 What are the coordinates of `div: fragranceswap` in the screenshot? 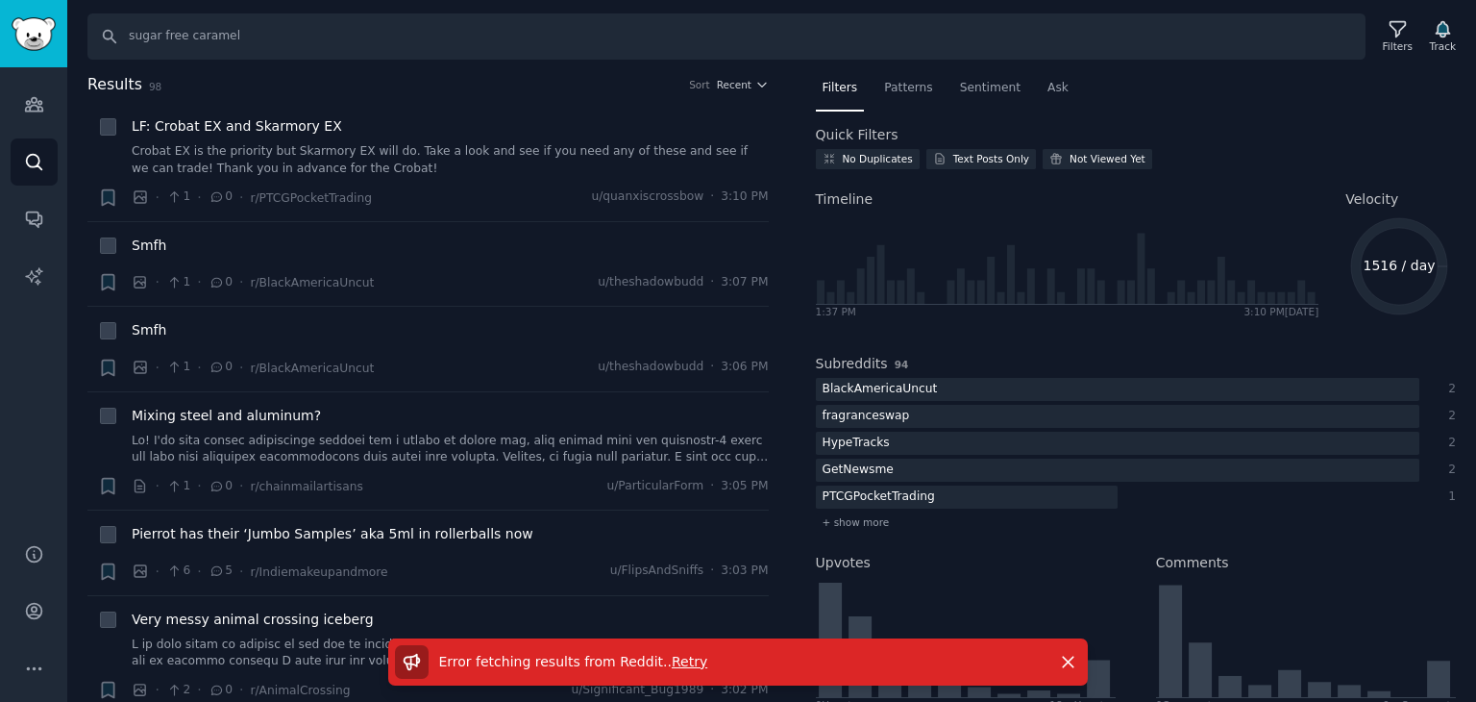 It's located at (866, 416).